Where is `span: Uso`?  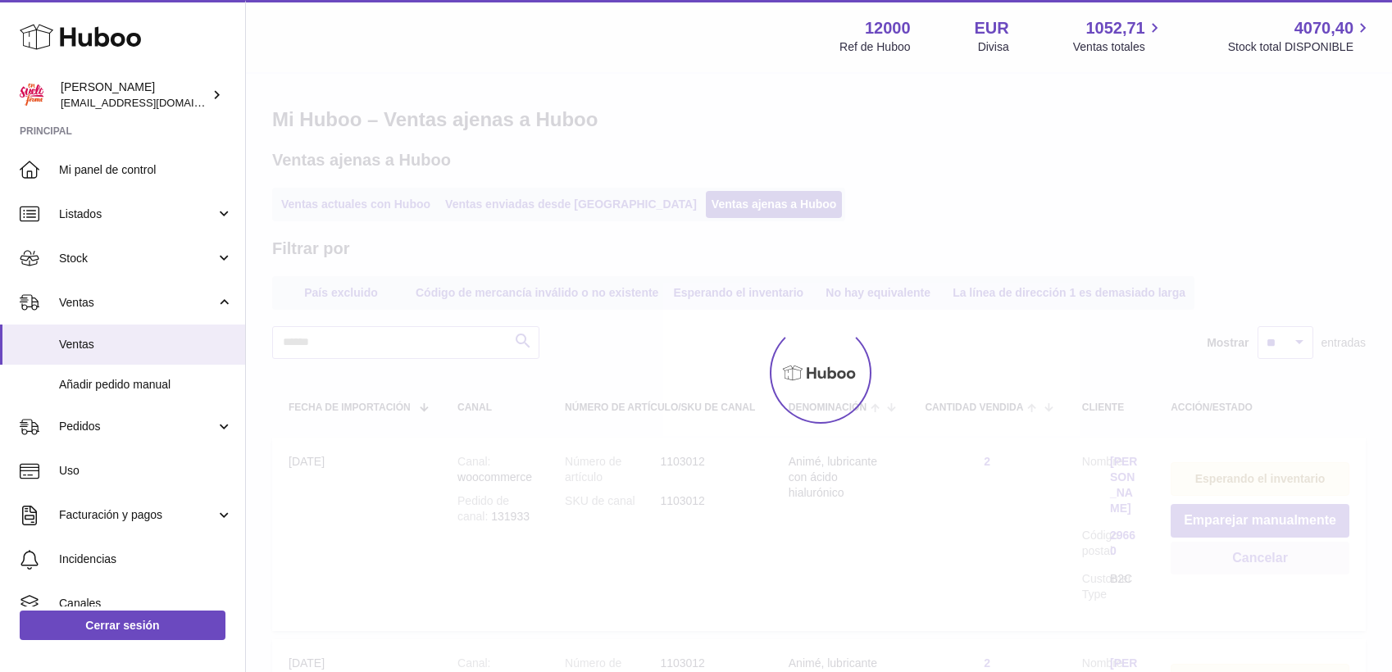
span: Uso is located at coordinates (146, 471).